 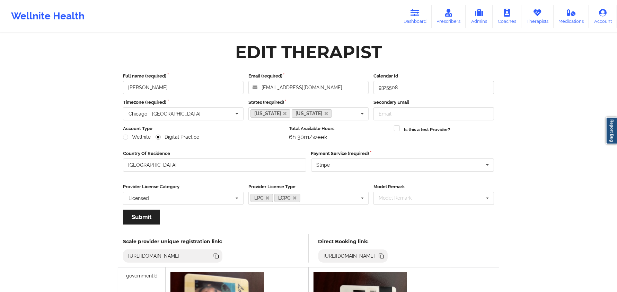 I want to click on label: Digital Practice, so click(x=177, y=137).